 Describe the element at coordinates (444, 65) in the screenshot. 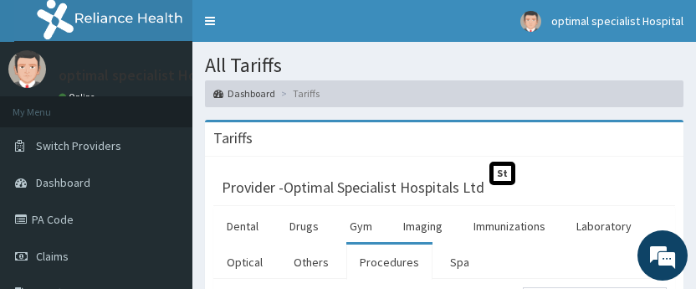

I see `h1: All Tariffs` at that location.